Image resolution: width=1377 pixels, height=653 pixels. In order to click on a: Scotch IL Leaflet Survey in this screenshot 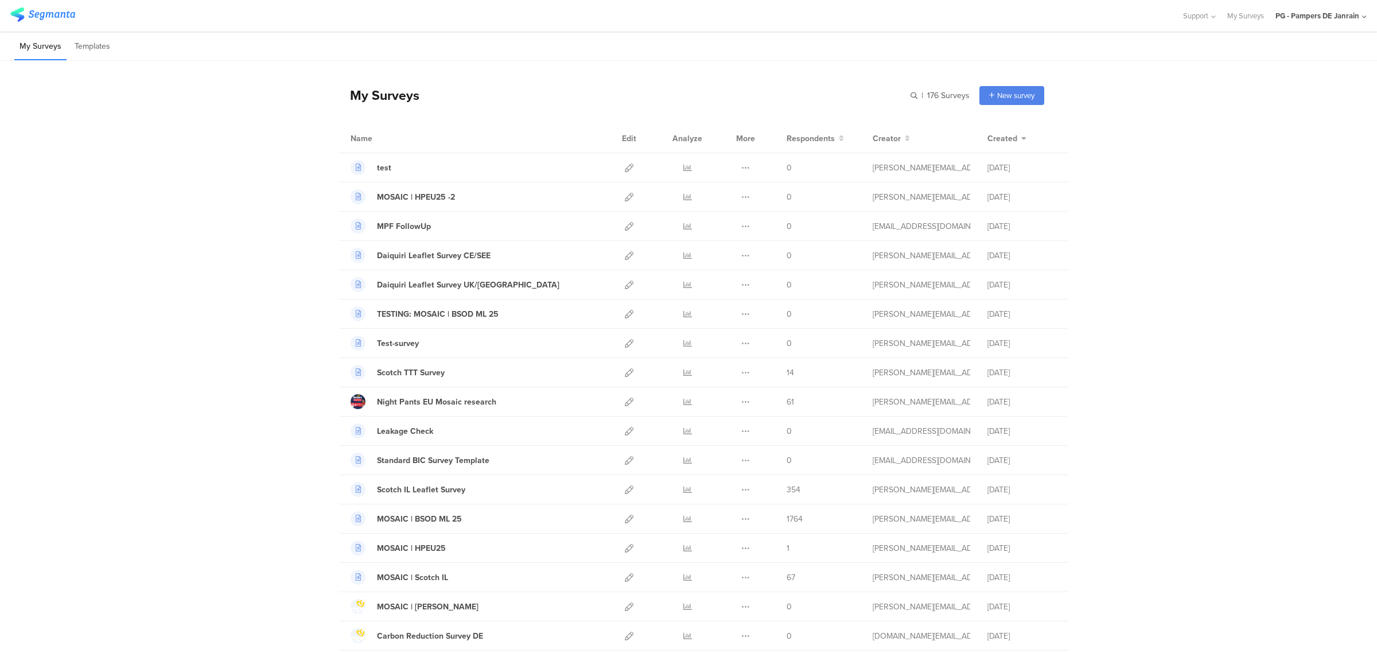, I will do `click(408, 489)`.